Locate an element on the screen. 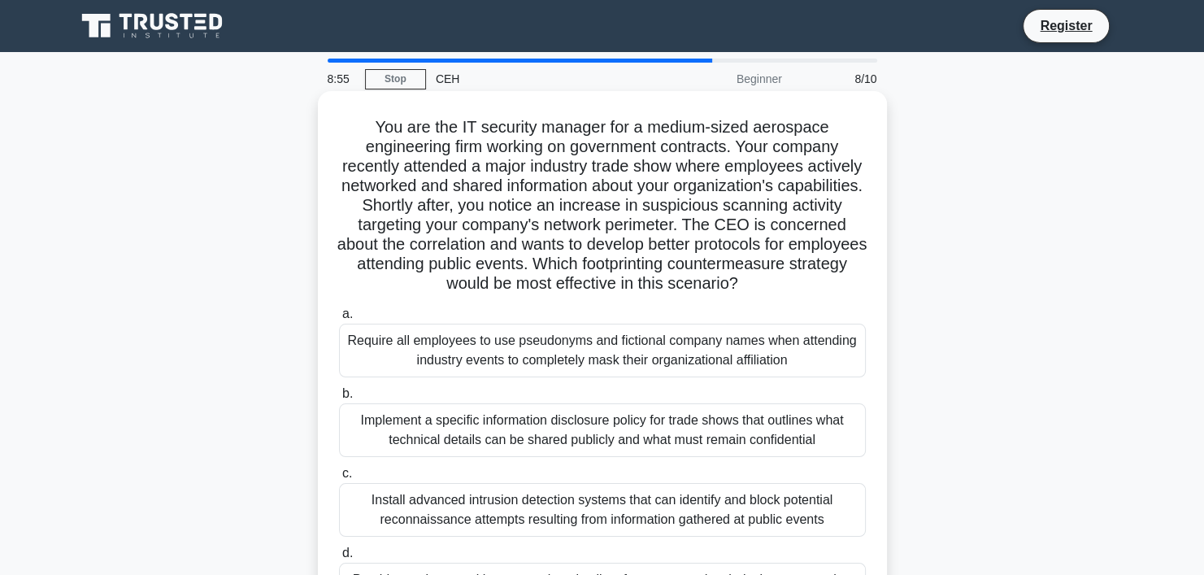 Image resolution: width=1204 pixels, height=575 pixels. div: CEH is located at coordinates (537, 79).